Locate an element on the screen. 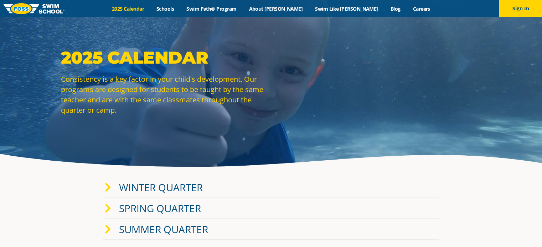  a: Schools is located at coordinates (165, 9).